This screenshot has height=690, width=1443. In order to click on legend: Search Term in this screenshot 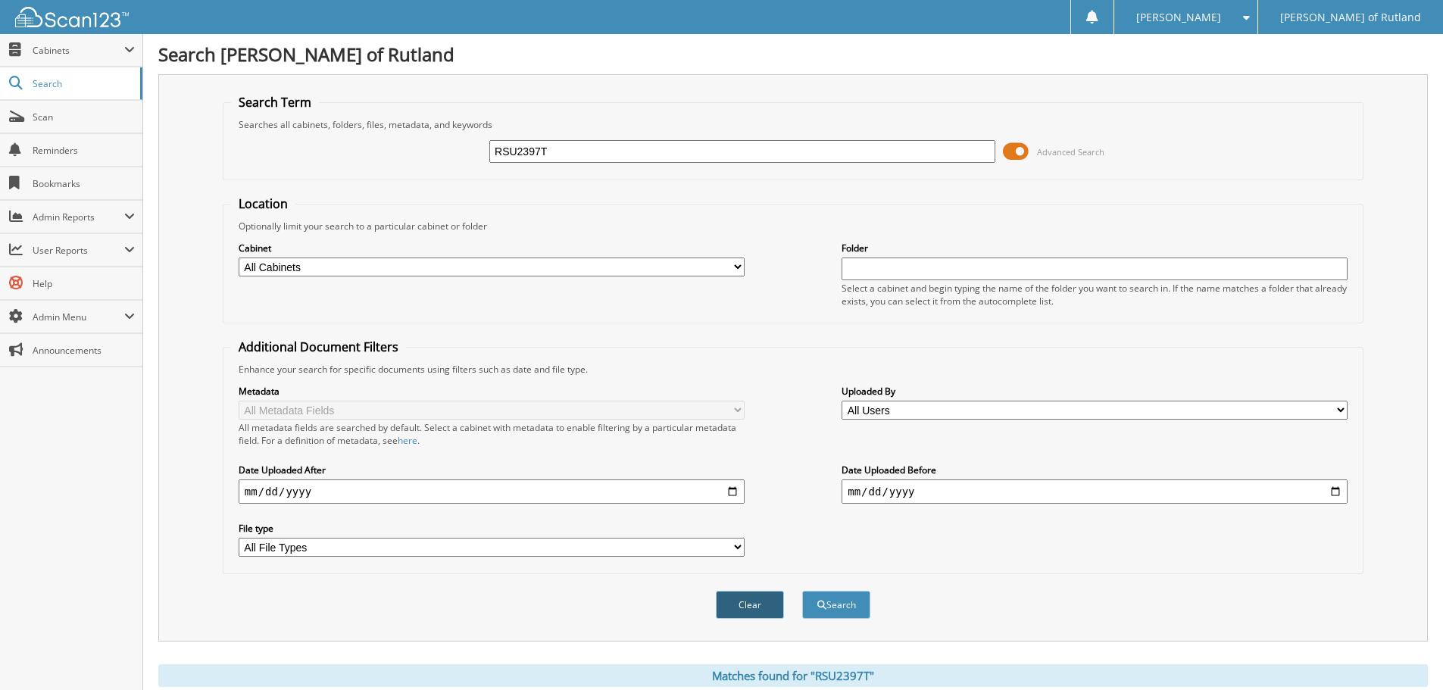, I will do `click(275, 102)`.